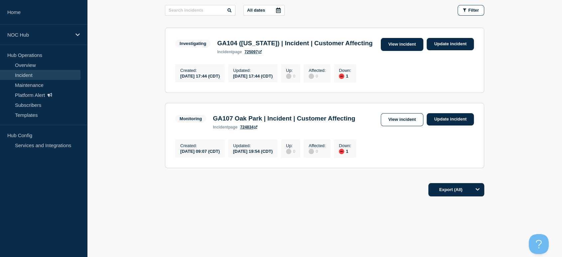 The image size is (562, 257). I want to click on button: Export (All), so click(456, 189).